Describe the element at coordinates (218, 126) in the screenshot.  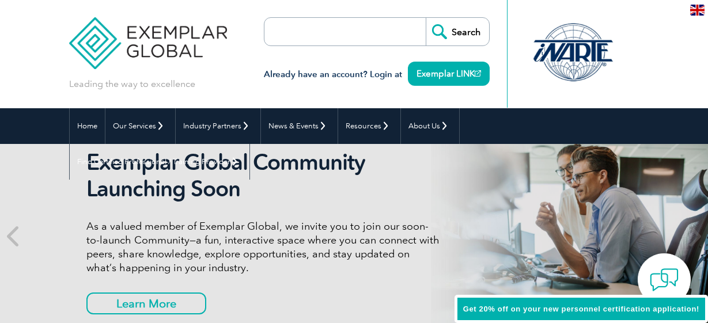
I see `a: Industry Partners` at that location.